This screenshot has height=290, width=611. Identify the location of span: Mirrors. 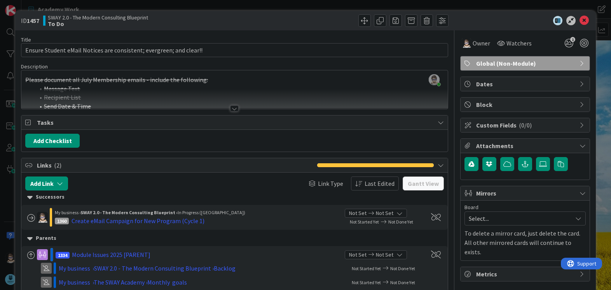
(526, 193).